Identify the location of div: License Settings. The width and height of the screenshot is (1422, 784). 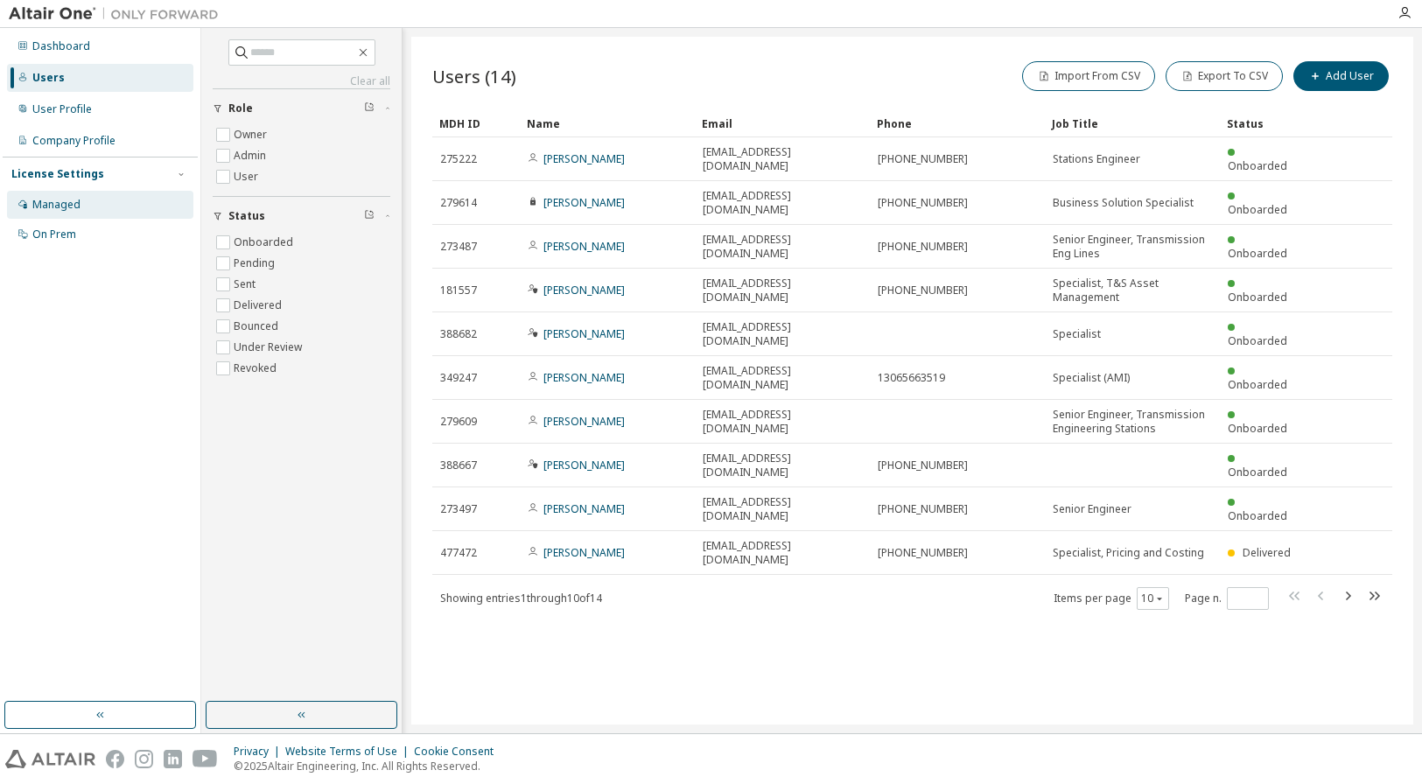
(58, 174).